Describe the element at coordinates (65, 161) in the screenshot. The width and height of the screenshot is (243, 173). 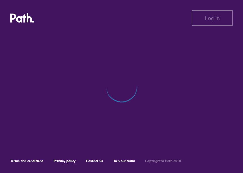
I see `a: Privacy policy` at that location.